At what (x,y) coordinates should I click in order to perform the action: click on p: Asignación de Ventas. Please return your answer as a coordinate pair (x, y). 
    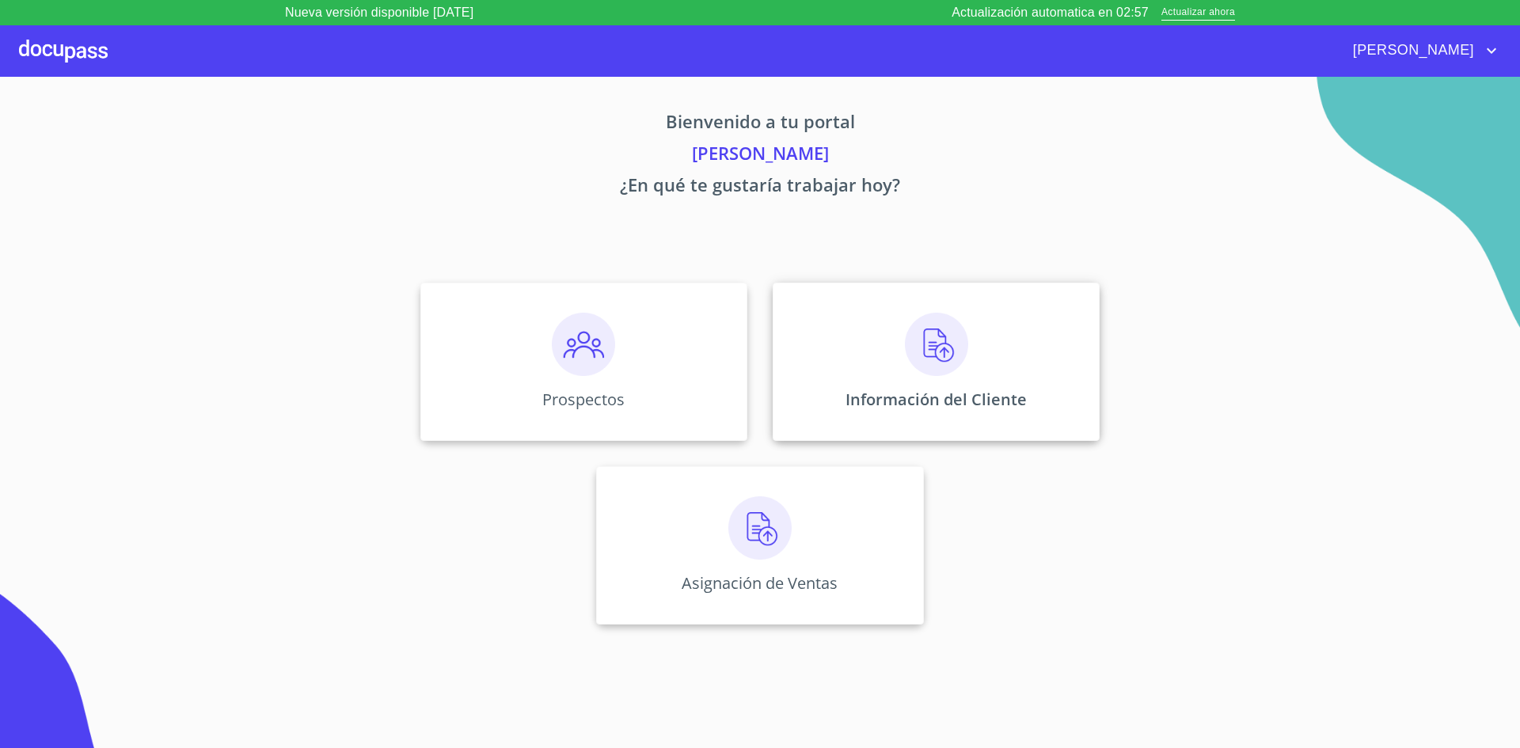
    Looking at the image, I should click on (759, 583).